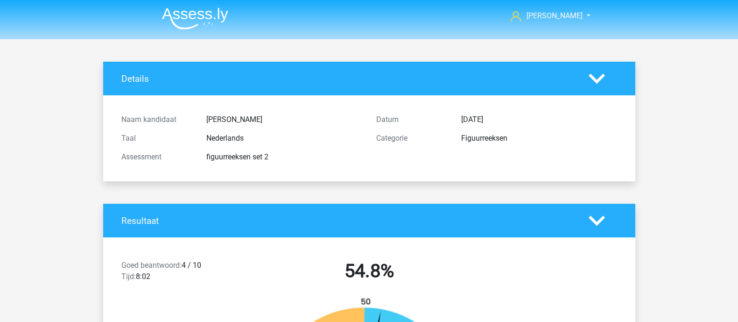 Image resolution: width=738 pixels, height=322 pixels. I want to click on div: Taal, so click(157, 138).